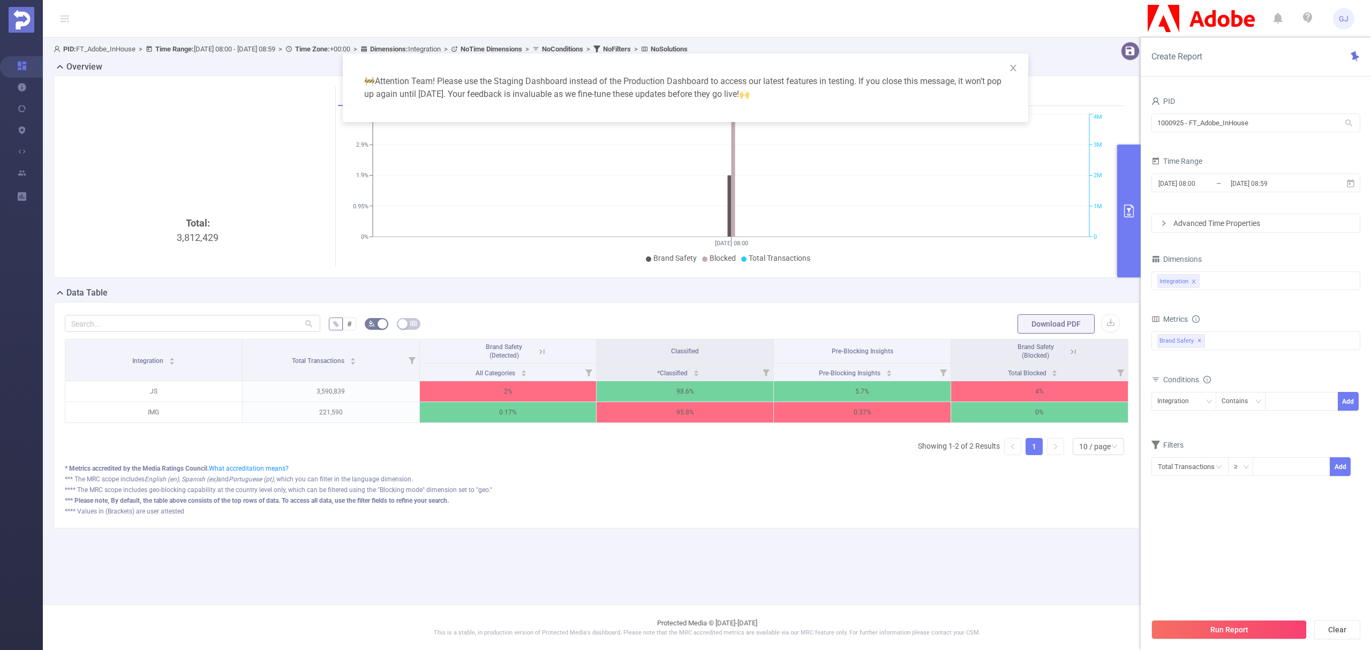 Image resolution: width=1371 pixels, height=650 pixels. I want to click on span: PID, so click(1164, 101).